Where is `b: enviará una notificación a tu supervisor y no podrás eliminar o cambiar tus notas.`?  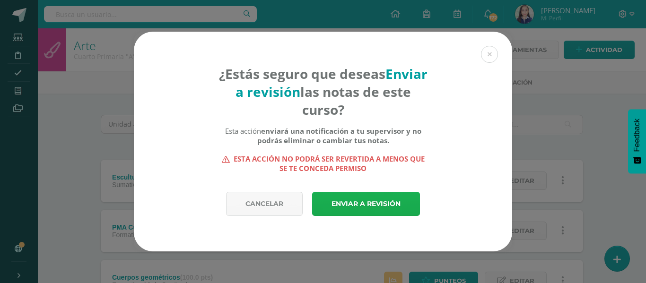
b: enviará una notificación a tu supervisor y no podrás eliminar o cambiar tus notas. is located at coordinates (339, 136).